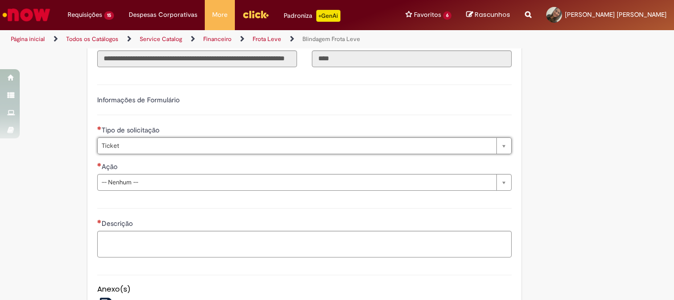 The image size is (674, 300). Describe the element at coordinates (28, 39) in the screenshot. I see `a: Página inicial` at that location.